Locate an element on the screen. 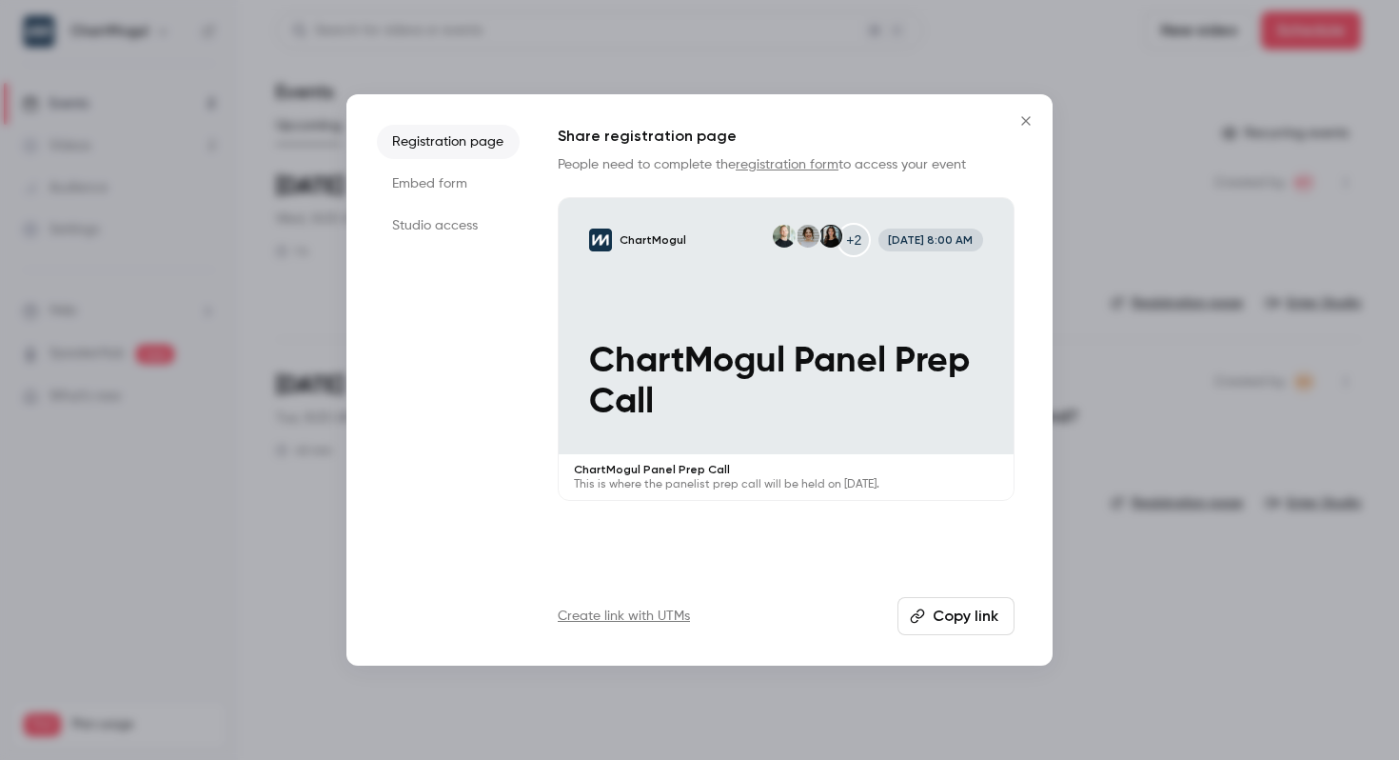  img: ChartMogul Panel Prep Call is located at coordinates (601, 240).